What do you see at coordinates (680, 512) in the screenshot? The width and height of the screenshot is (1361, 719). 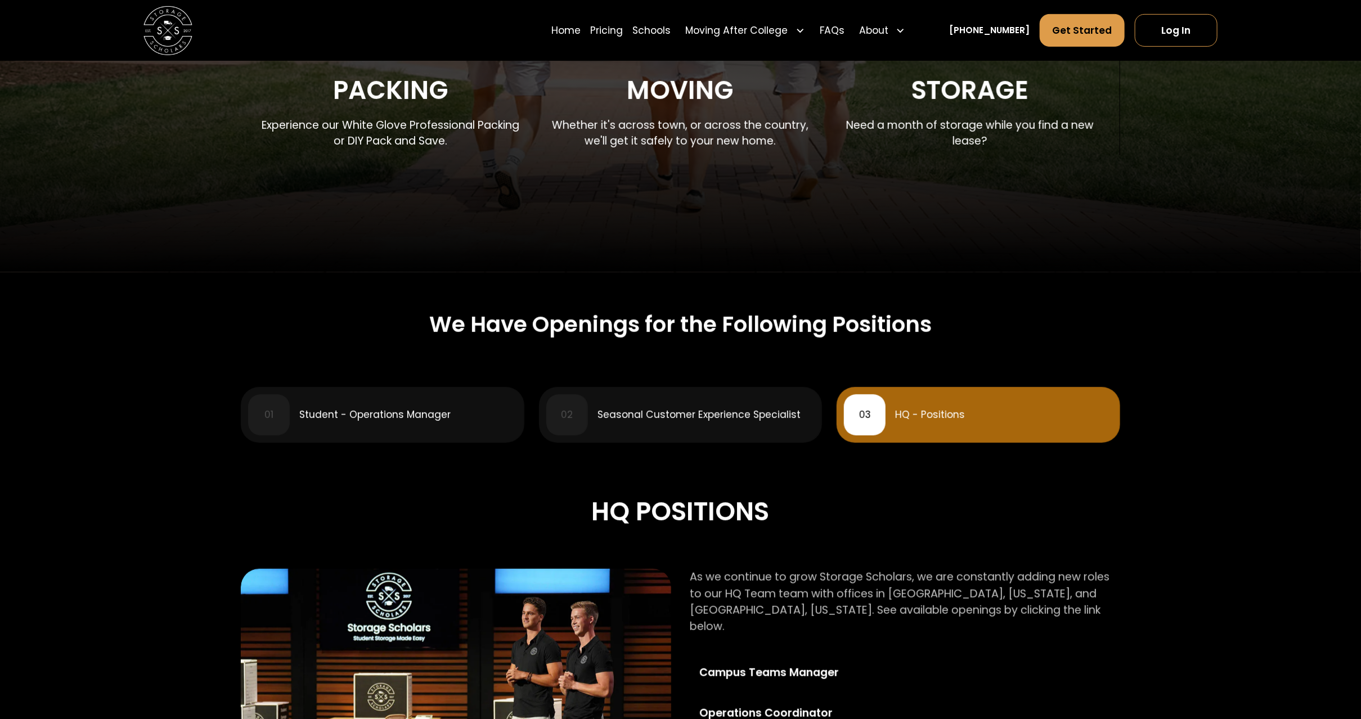 I see `div: HQ Positions` at bounding box center [680, 512].